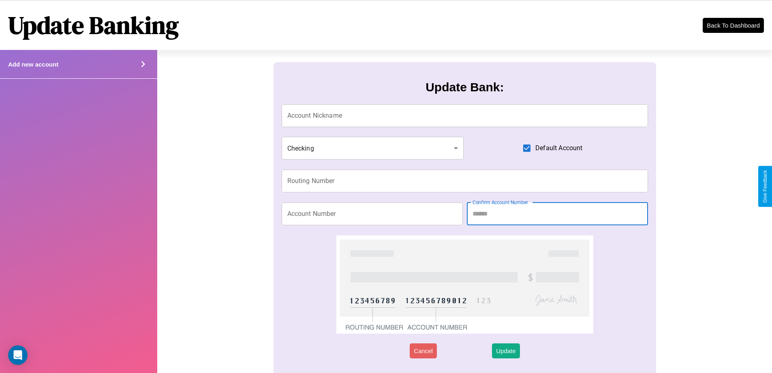  I want to click on button: Update, so click(506, 350).